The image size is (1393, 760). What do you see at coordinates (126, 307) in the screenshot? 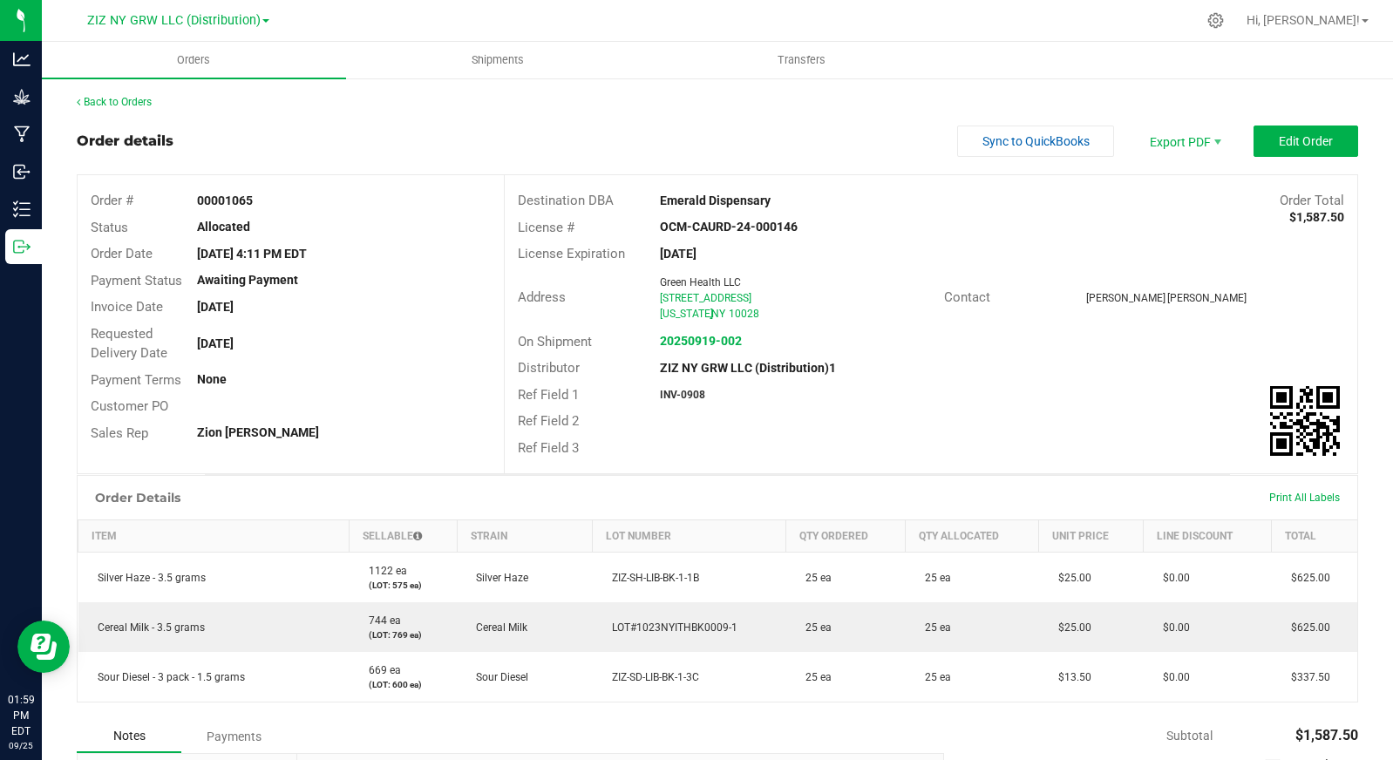
I see `span: Invoice Date` at bounding box center [126, 307].